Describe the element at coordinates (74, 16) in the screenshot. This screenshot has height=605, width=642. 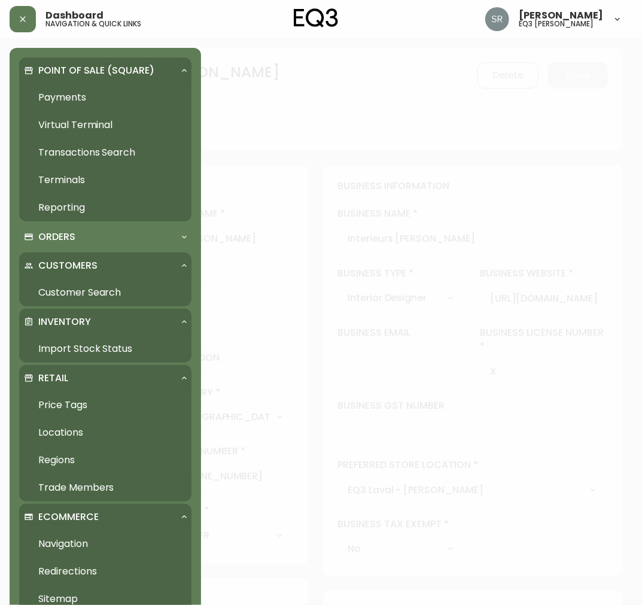
I see `span: Dashboard` at that location.